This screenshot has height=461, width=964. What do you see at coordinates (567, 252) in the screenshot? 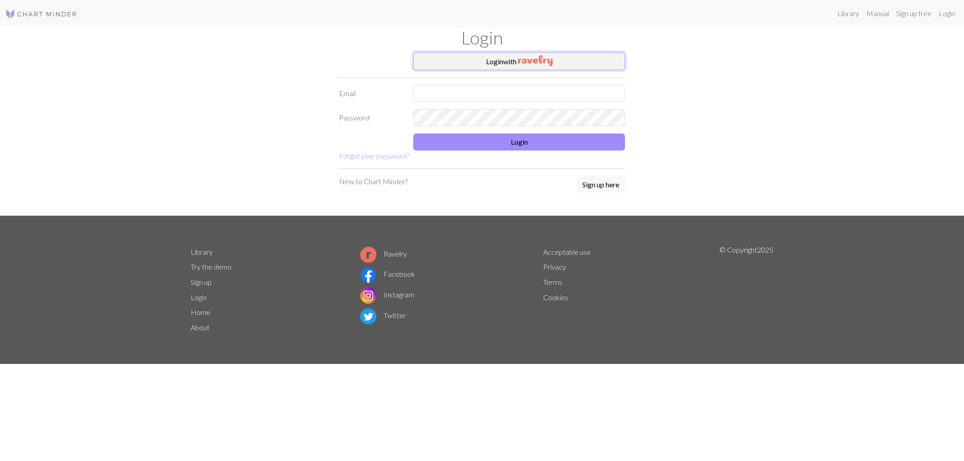
I see `a: Acceptable use` at bounding box center [567, 252].